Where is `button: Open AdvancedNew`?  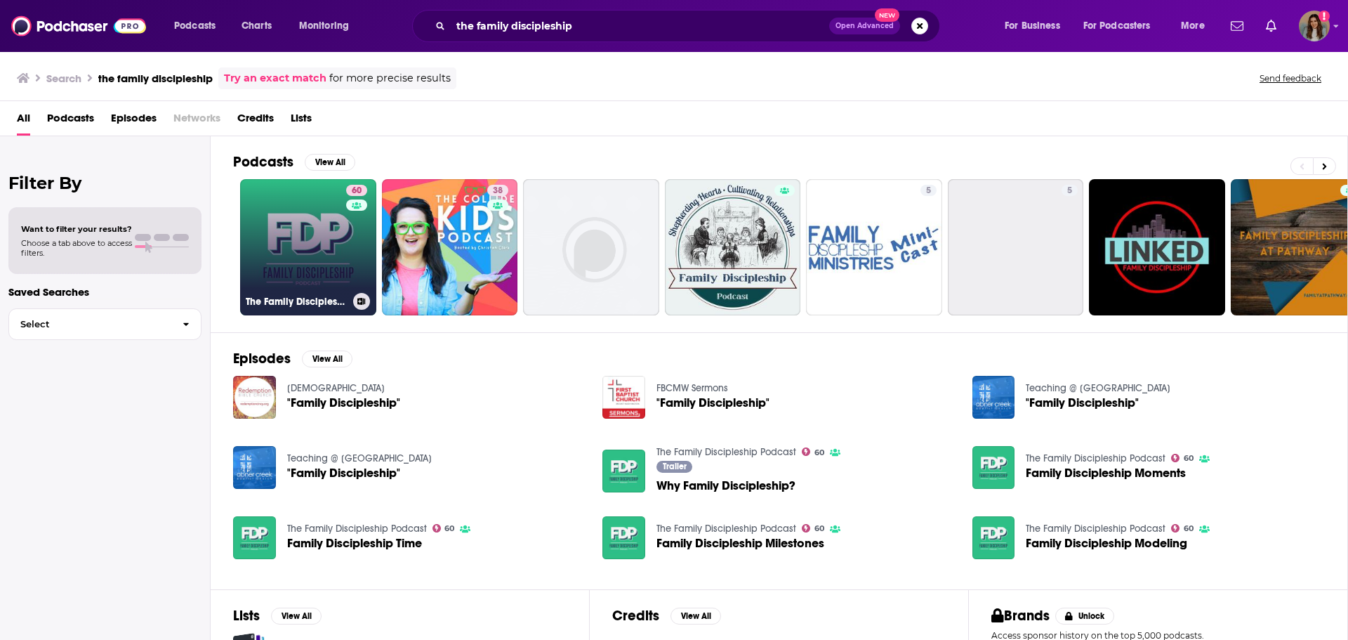
button: Open AdvancedNew is located at coordinates (864, 26).